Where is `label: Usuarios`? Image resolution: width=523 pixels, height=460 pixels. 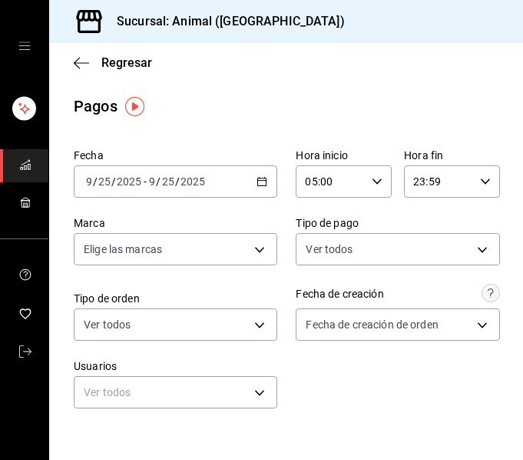 label: Usuarios is located at coordinates (175, 366).